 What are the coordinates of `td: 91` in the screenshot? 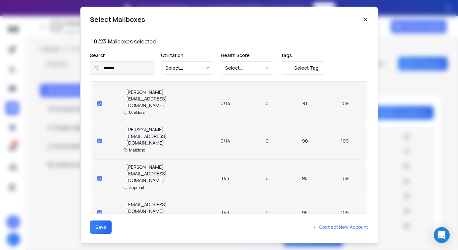 It's located at (305, 103).